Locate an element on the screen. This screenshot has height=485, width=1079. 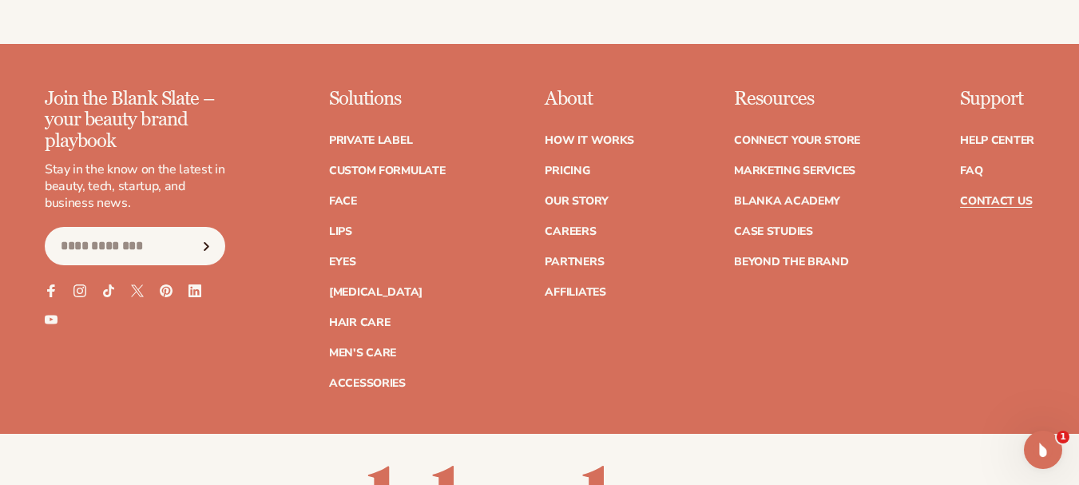
span: 1 is located at coordinates (1063, 437).